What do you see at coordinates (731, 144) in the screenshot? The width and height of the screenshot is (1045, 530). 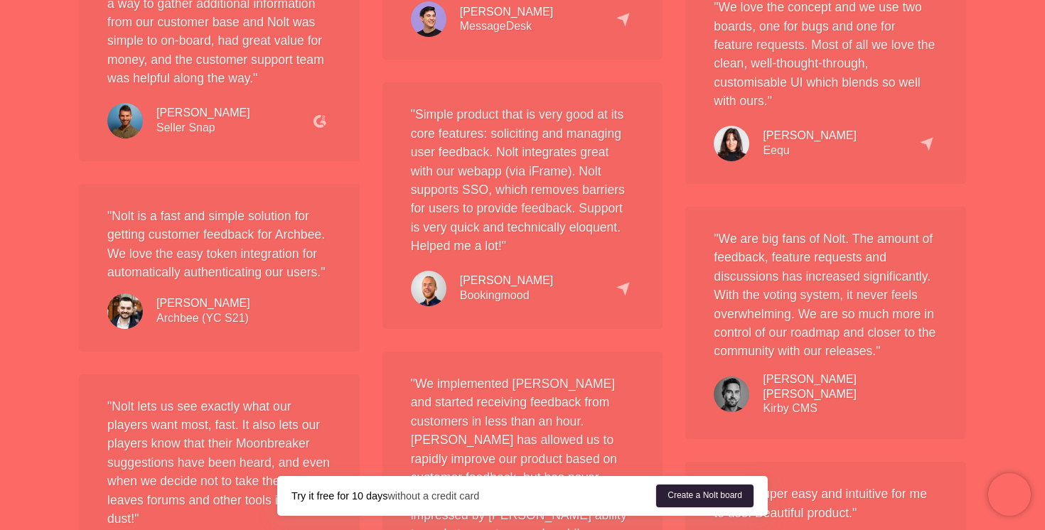 I see `img: testimonial-avida.9237efe1a7.jpg` at bounding box center [731, 144].